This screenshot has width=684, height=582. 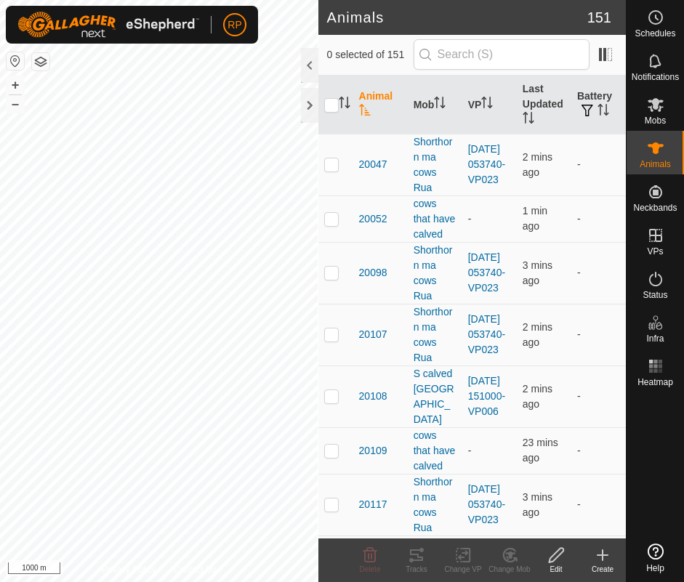 I want to click on span: Delete, so click(x=370, y=569).